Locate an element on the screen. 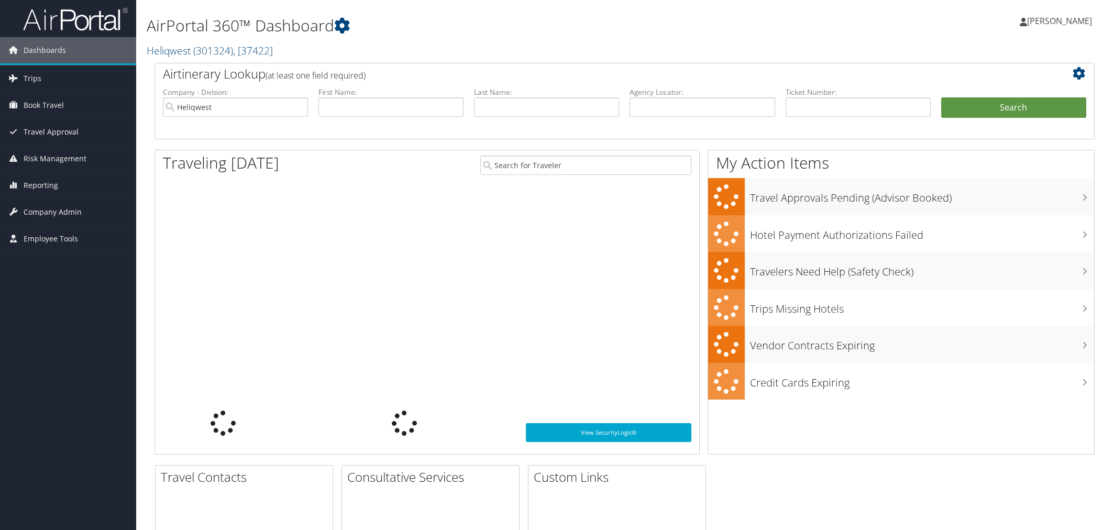 Image resolution: width=1113 pixels, height=530 pixels. span: Reporting is located at coordinates (41, 185).